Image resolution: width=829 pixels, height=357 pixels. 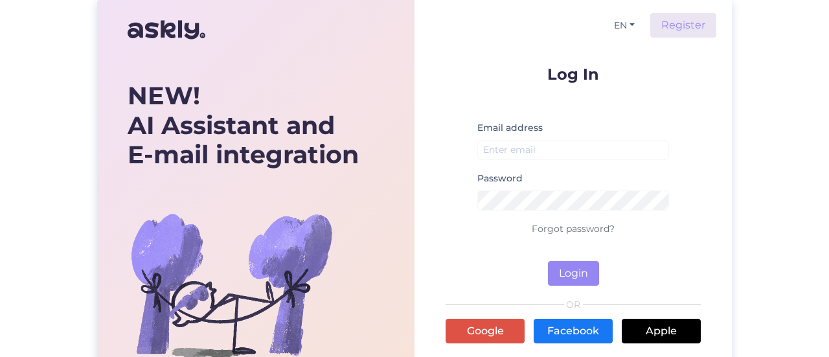 I want to click on a: Google, so click(x=485, y=331).